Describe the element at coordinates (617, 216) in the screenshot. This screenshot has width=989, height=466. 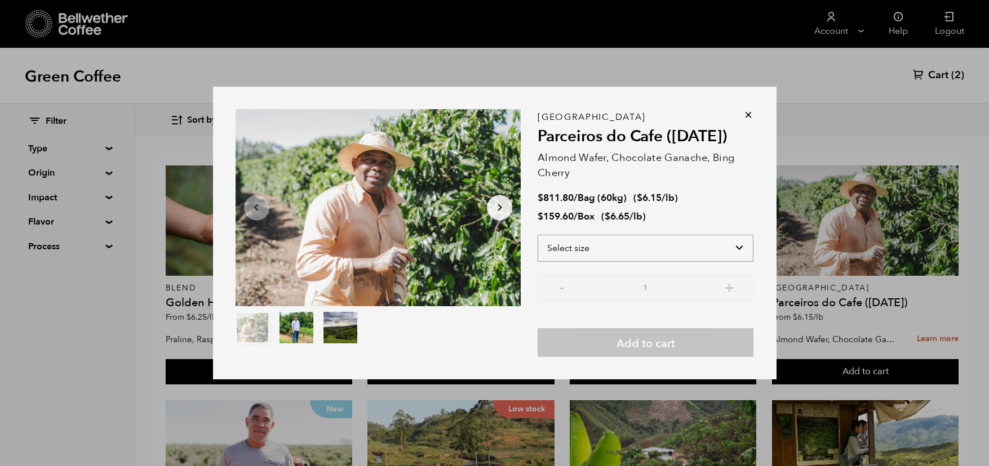
I see `bdi: 6.65` at that location.